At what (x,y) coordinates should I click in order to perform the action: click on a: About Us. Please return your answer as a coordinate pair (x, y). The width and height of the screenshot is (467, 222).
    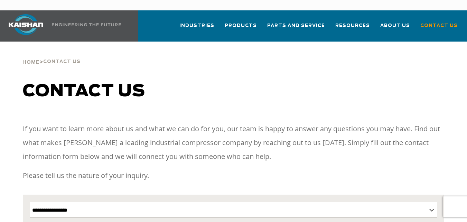
    Looking at the image, I should click on (395, 28).